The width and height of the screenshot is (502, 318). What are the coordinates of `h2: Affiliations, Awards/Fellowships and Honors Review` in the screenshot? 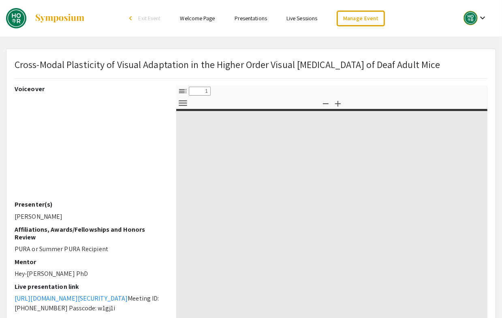 It's located at (89, 233).